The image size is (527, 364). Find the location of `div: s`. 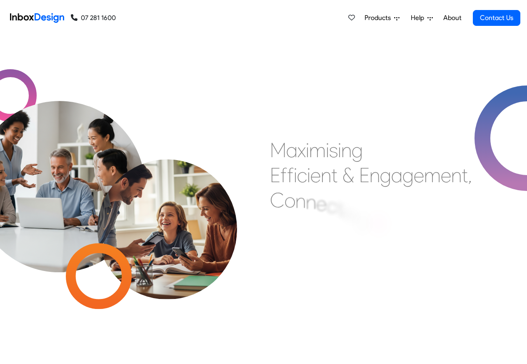

div: s is located at coordinates (333, 150).